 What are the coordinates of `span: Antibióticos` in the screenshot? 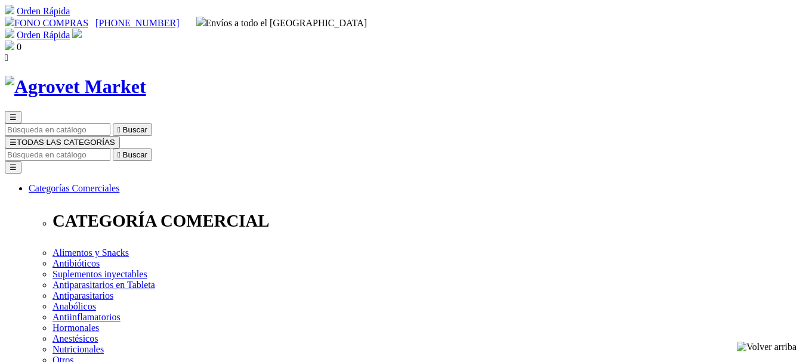 It's located at (76, 263).